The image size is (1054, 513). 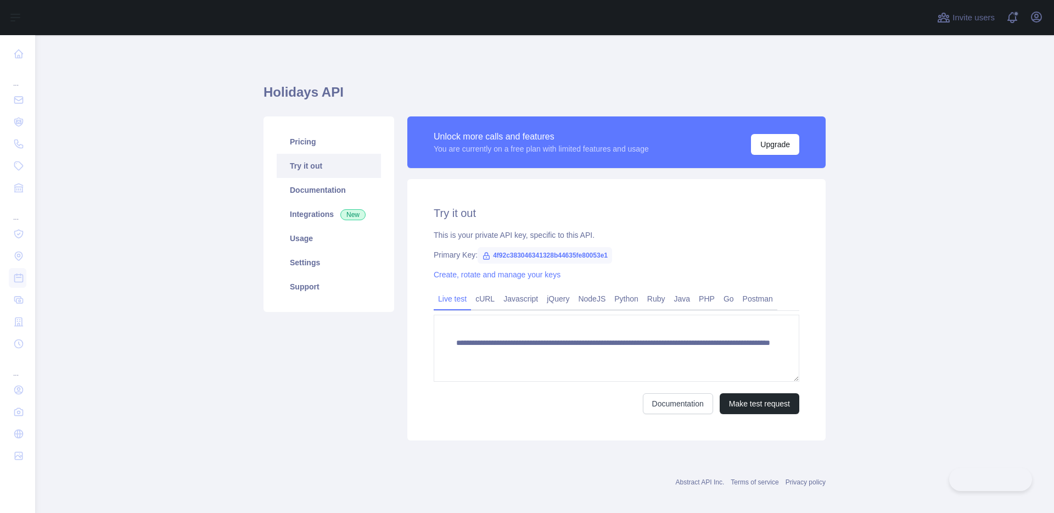 I want to click on div: Primary Key:, so click(x=616, y=255).